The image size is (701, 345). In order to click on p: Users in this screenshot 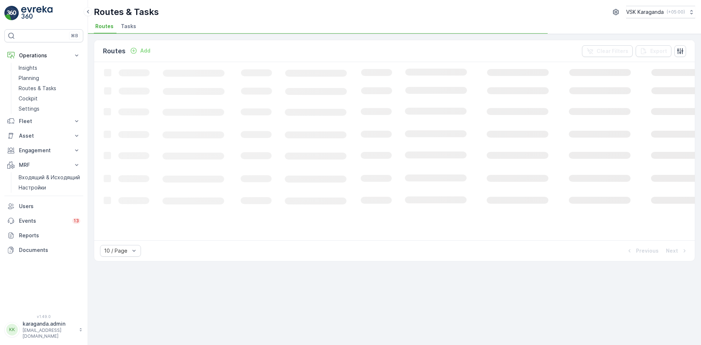, I will do `click(50, 206)`.